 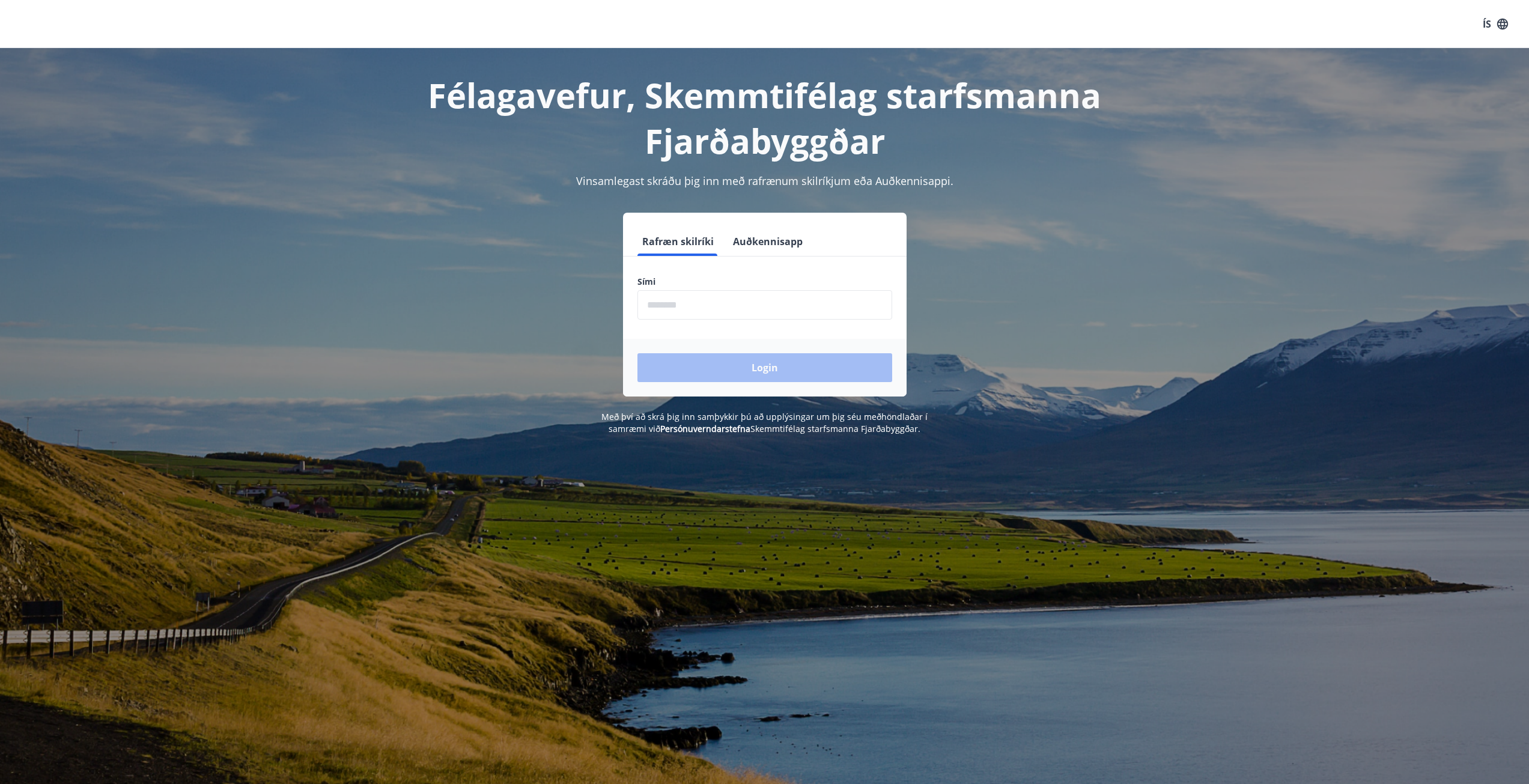 What do you see at coordinates (1496, 24) in the screenshot?
I see `button: ÍS` at bounding box center [1496, 24].